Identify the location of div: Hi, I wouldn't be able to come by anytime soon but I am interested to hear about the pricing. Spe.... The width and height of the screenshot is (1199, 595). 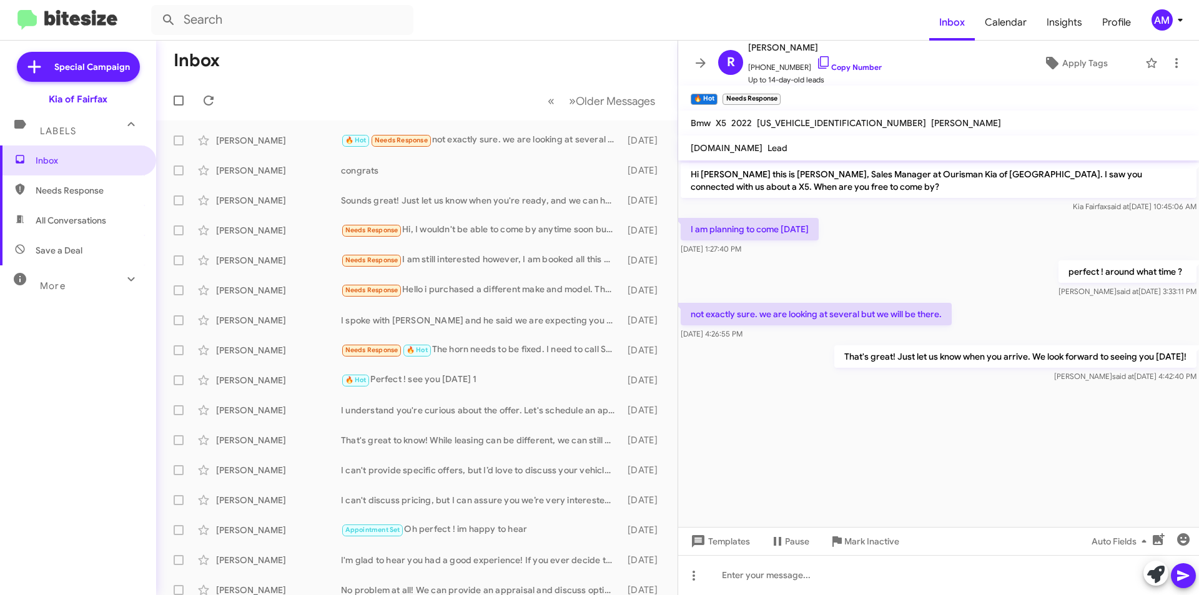
(481, 230).